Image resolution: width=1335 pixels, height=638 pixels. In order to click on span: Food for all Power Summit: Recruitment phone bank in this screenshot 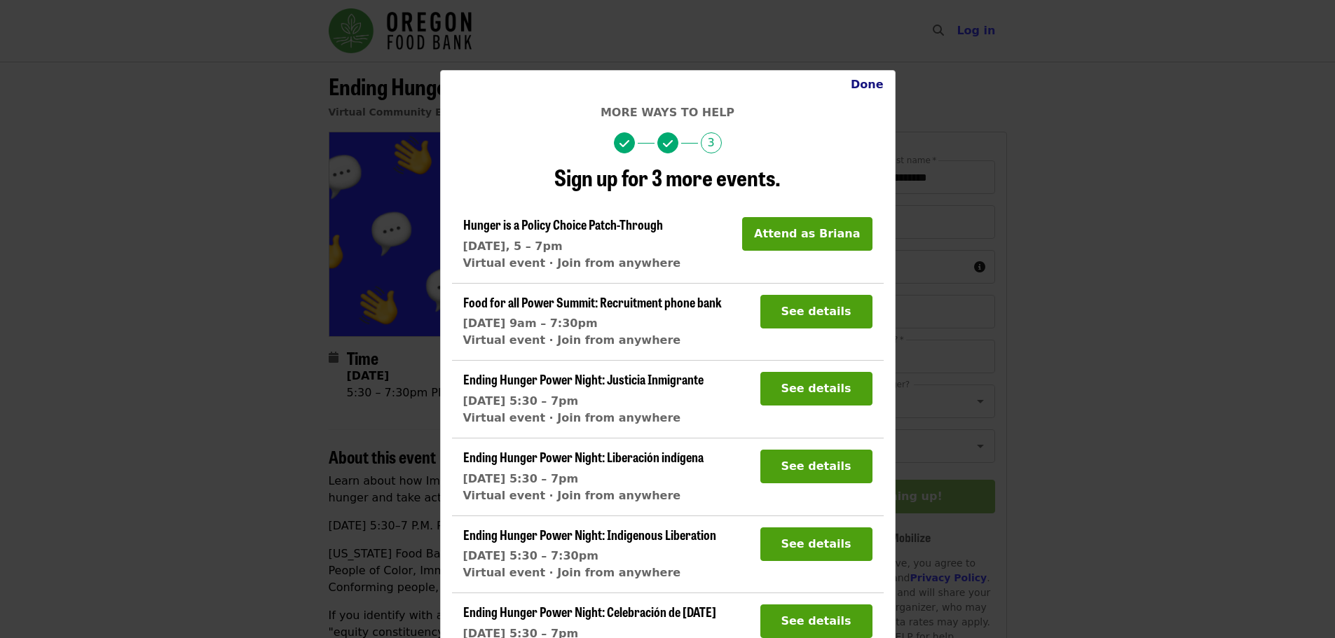, I will do `click(592, 302)`.